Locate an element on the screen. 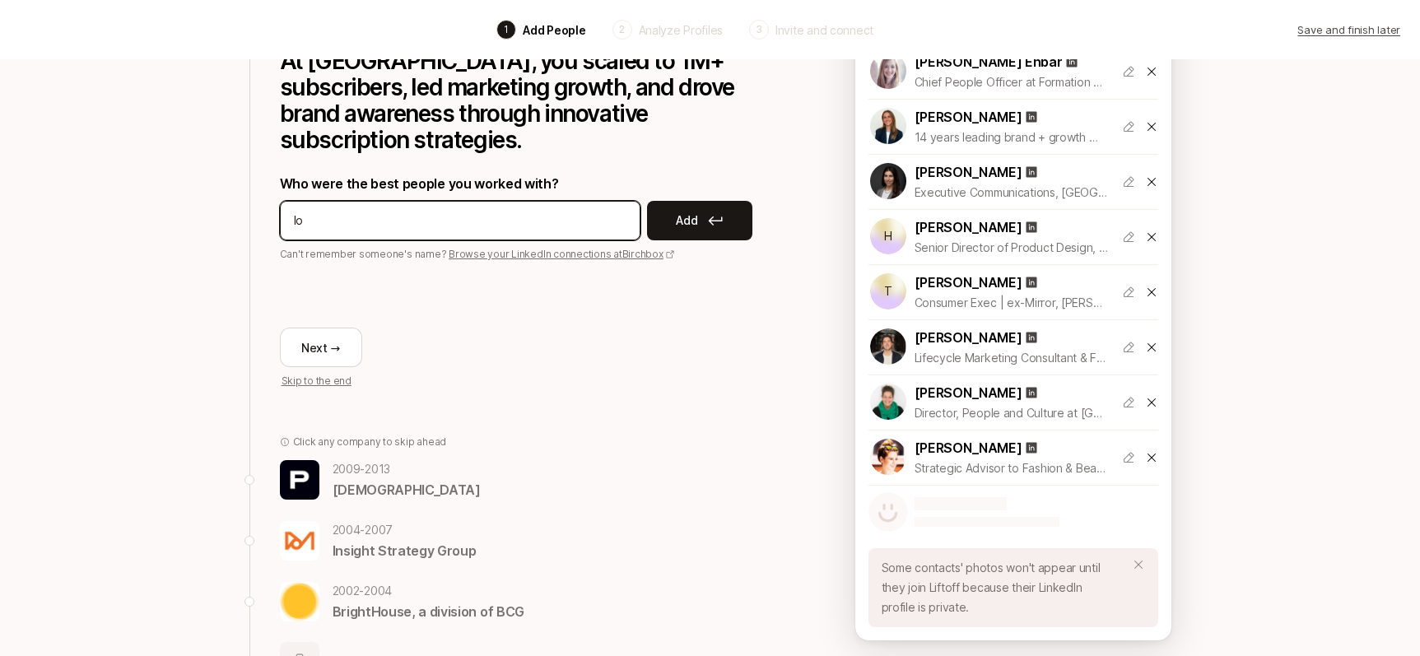 The image size is (1420, 656). p: 14 years leading brand + growth @ DTC brands, a decade of which was at beauty phenom Birchbox. Cu... is located at coordinates (1011, 137).